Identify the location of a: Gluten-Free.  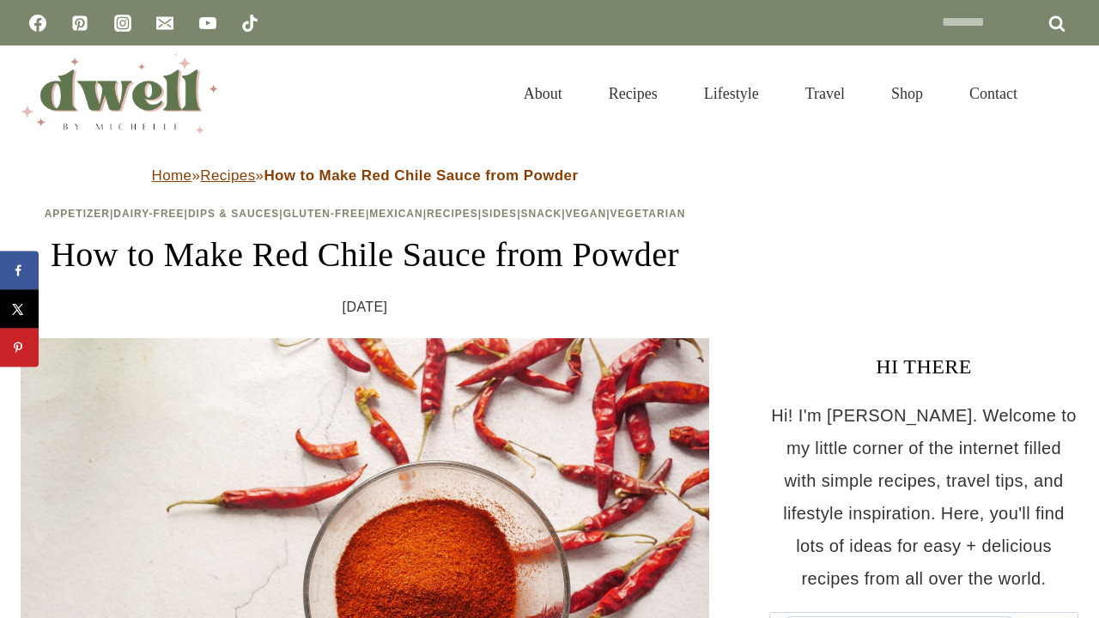
(325, 214).